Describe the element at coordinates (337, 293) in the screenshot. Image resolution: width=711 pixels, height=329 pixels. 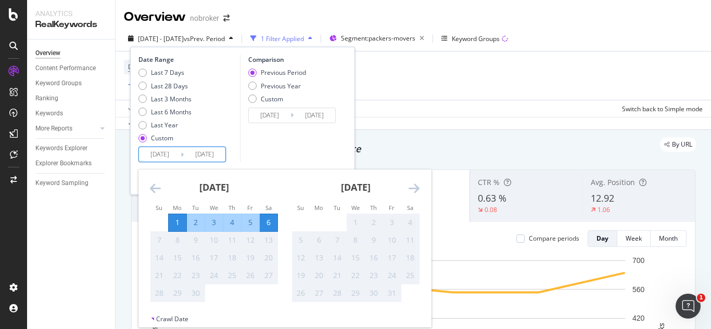
I see `td: Not available. Tuesday, October 28, 2025` at that location.